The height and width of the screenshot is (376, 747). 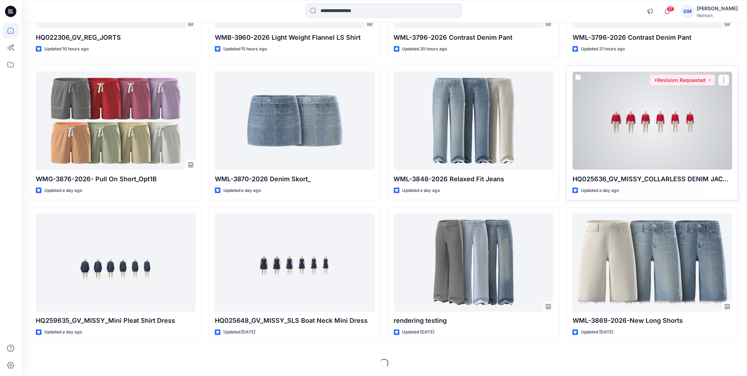 What do you see at coordinates (653, 262) in the screenshot?
I see `a: WML-3869-2026-New Long Shorts` at bounding box center [653, 262].